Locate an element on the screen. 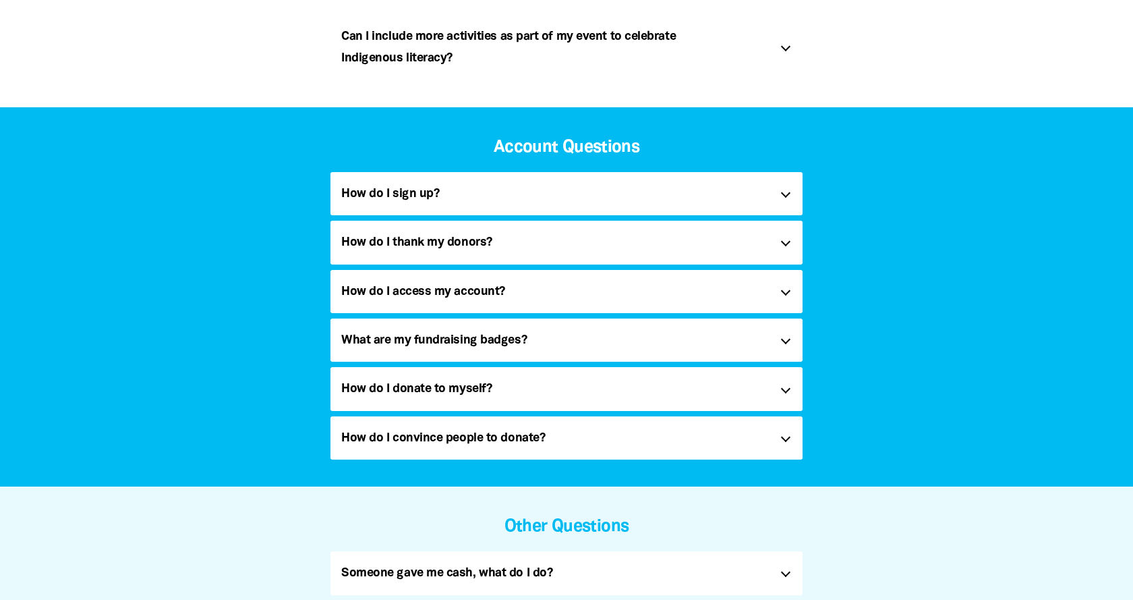 This screenshot has height=600, width=1133. h5: How do I thank my donors? is located at coordinates (555, 242).